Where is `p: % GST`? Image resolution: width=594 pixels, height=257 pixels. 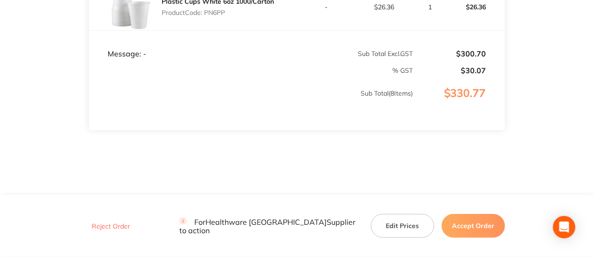
p: % GST is located at coordinates (251, 70).